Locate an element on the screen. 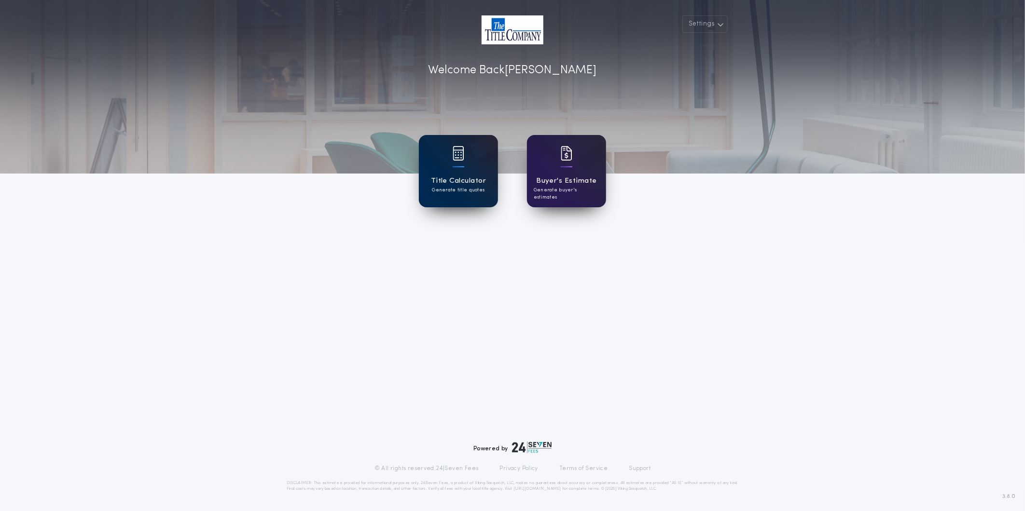  img: account-logo is located at coordinates (512, 30).